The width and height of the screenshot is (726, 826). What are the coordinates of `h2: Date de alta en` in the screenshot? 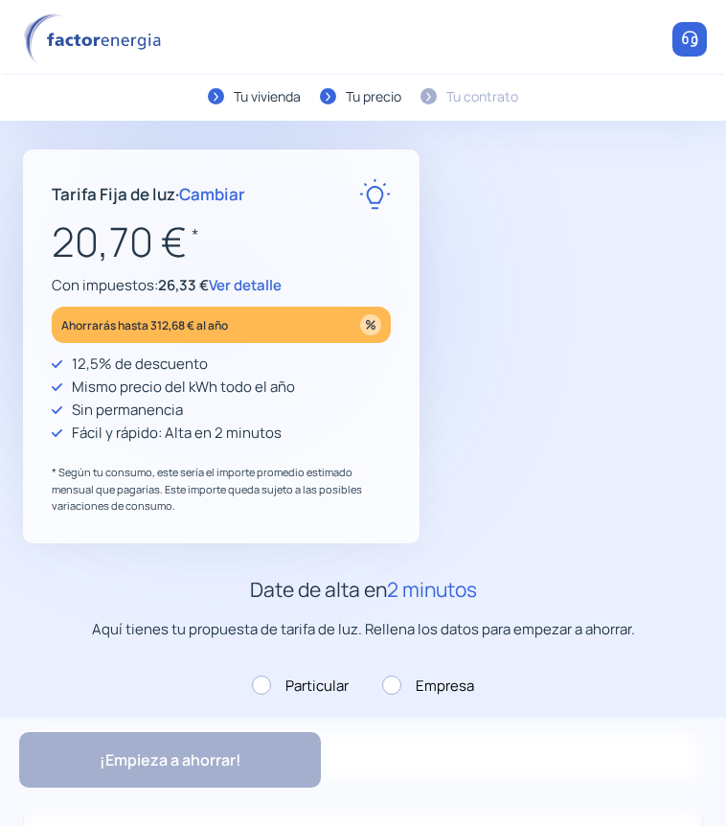 It's located at (363, 590).